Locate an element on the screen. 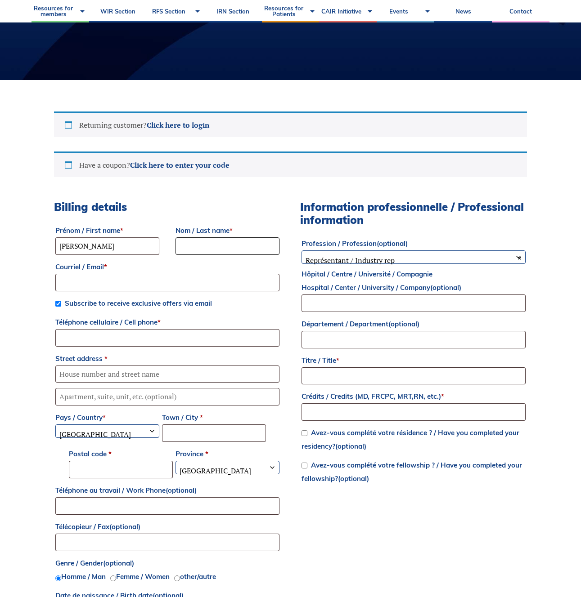 The height and width of the screenshot is (597, 581). label: Profession / Profession is located at coordinates (413, 244).